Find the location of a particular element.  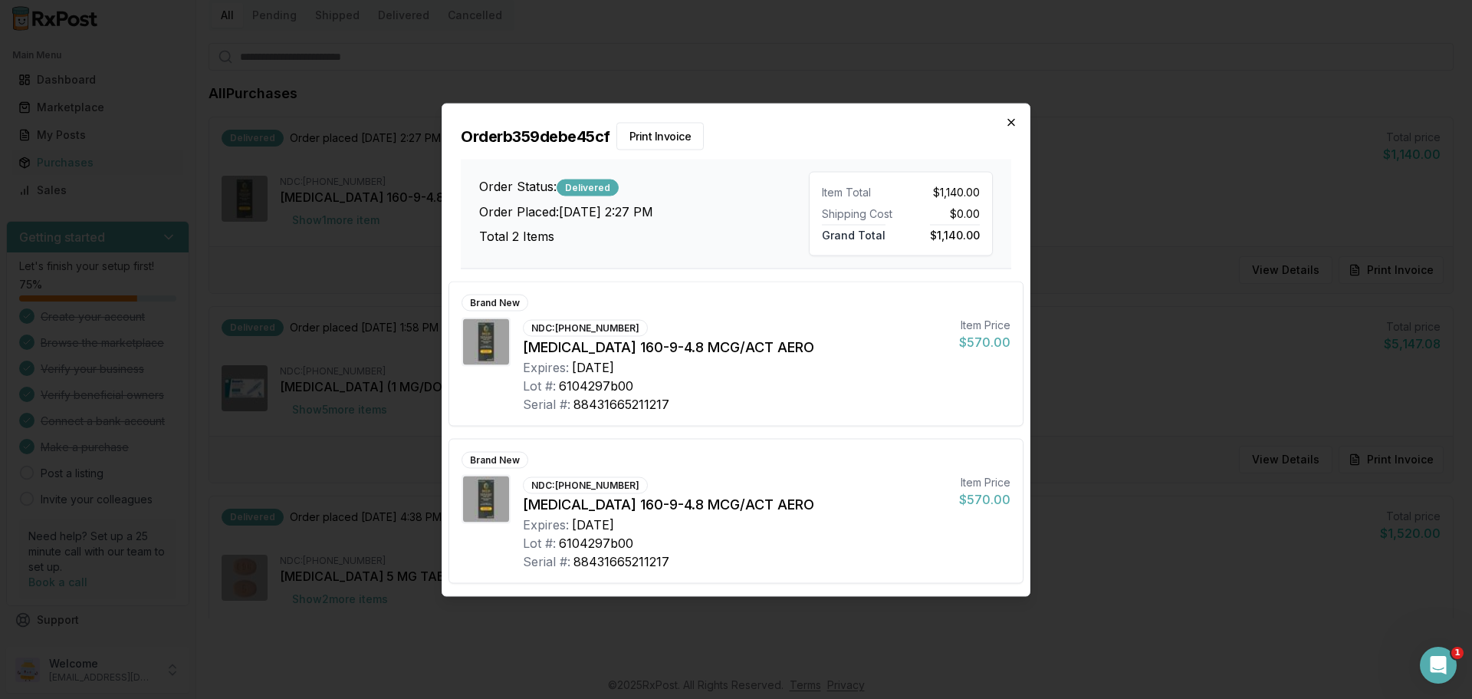

h3: Order Status: is located at coordinates (644, 186).